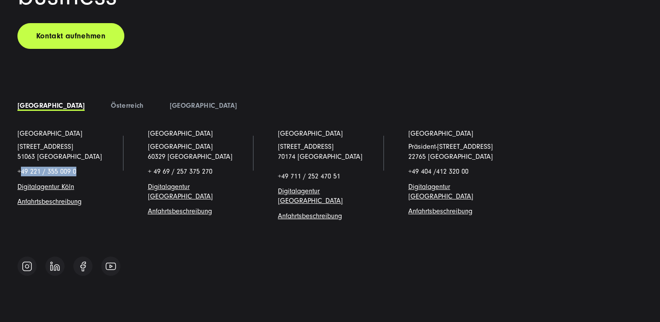  What do you see at coordinates (439, 172) in the screenshot?
I see `span: +49 404 /` at bounding box center [439, 172].